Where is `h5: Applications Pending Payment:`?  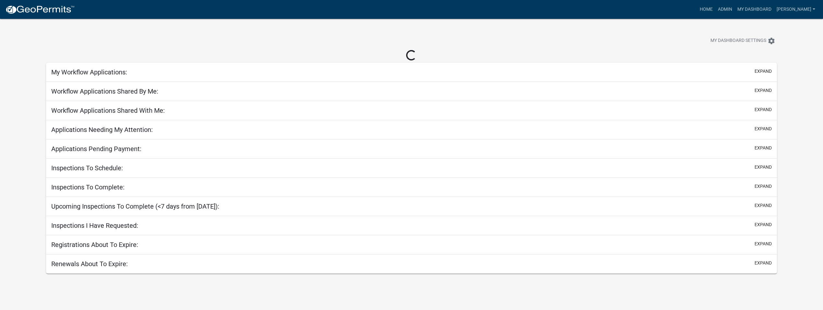 h5: Applications Pending Payment: is located at coordinates (96, 149).